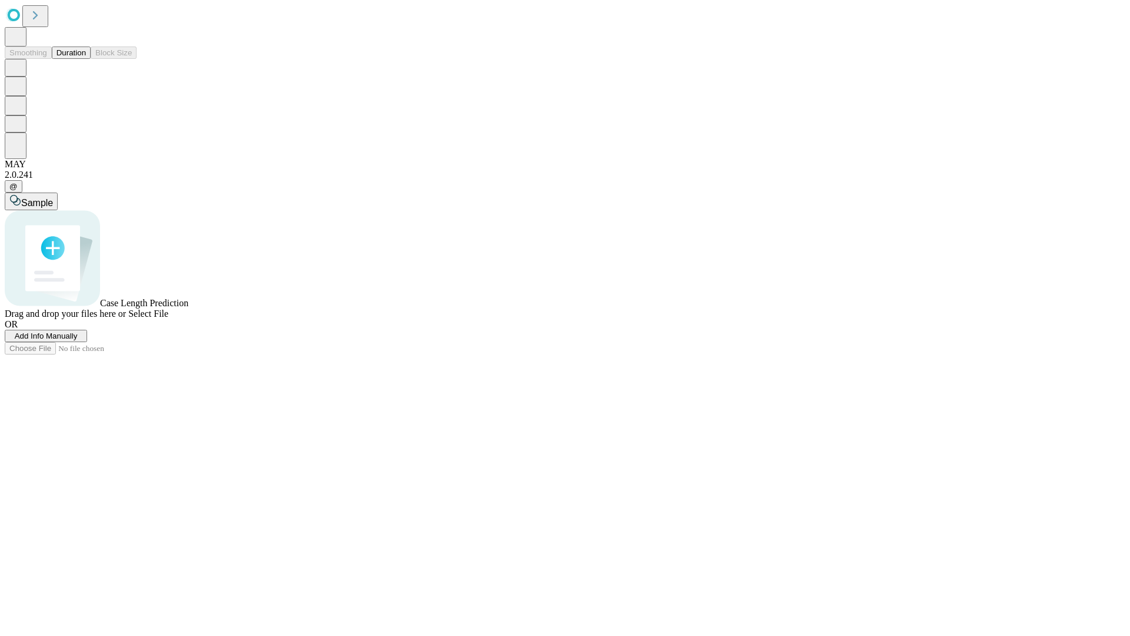 The width and height of the screenshot is (1130, 636). What do you see at coordinates (144, 303) in the screenshot?
I see `span: Case Length Prediction` at bounding box center [144, 303].